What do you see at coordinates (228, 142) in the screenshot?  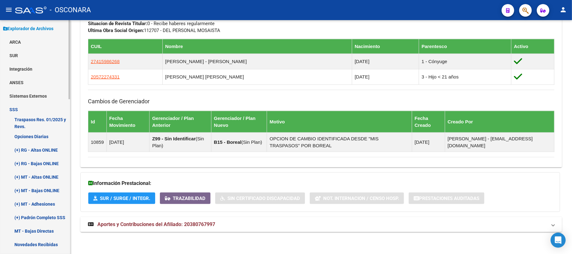 I see `strong: B15 - Boreal` at bounding box center [228, 142].